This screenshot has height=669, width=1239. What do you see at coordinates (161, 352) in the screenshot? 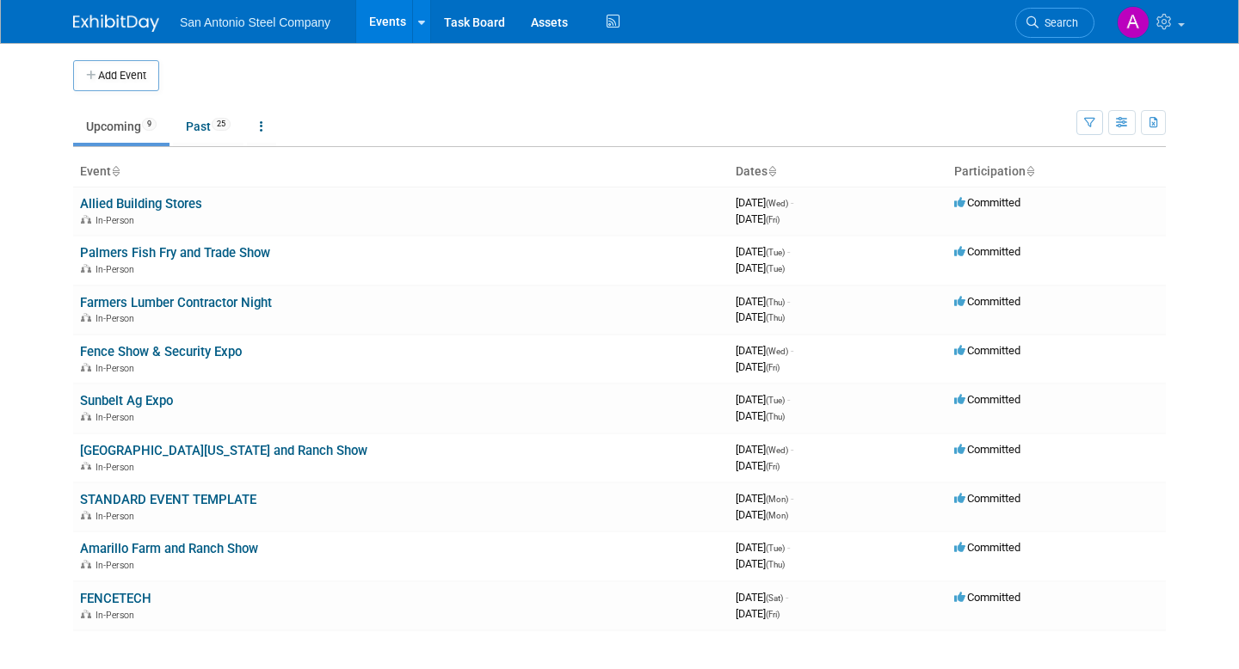
I see `a: Fence Show & Security Expo` at bounding box center [161, 352].